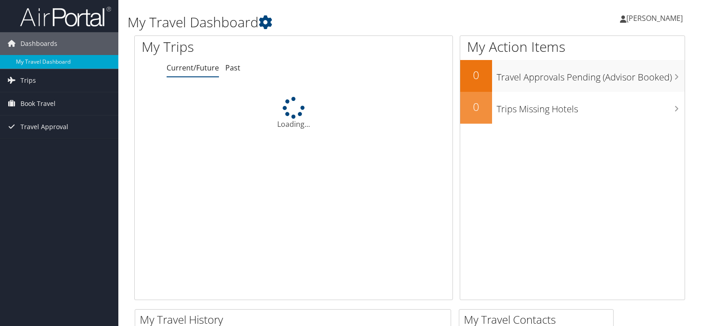  What do you see at coordinates (591, 75) in the screenshot?
I see `h3: Travel Approvals Pending (Advisor Booked)` at bounding box center [591, 75].